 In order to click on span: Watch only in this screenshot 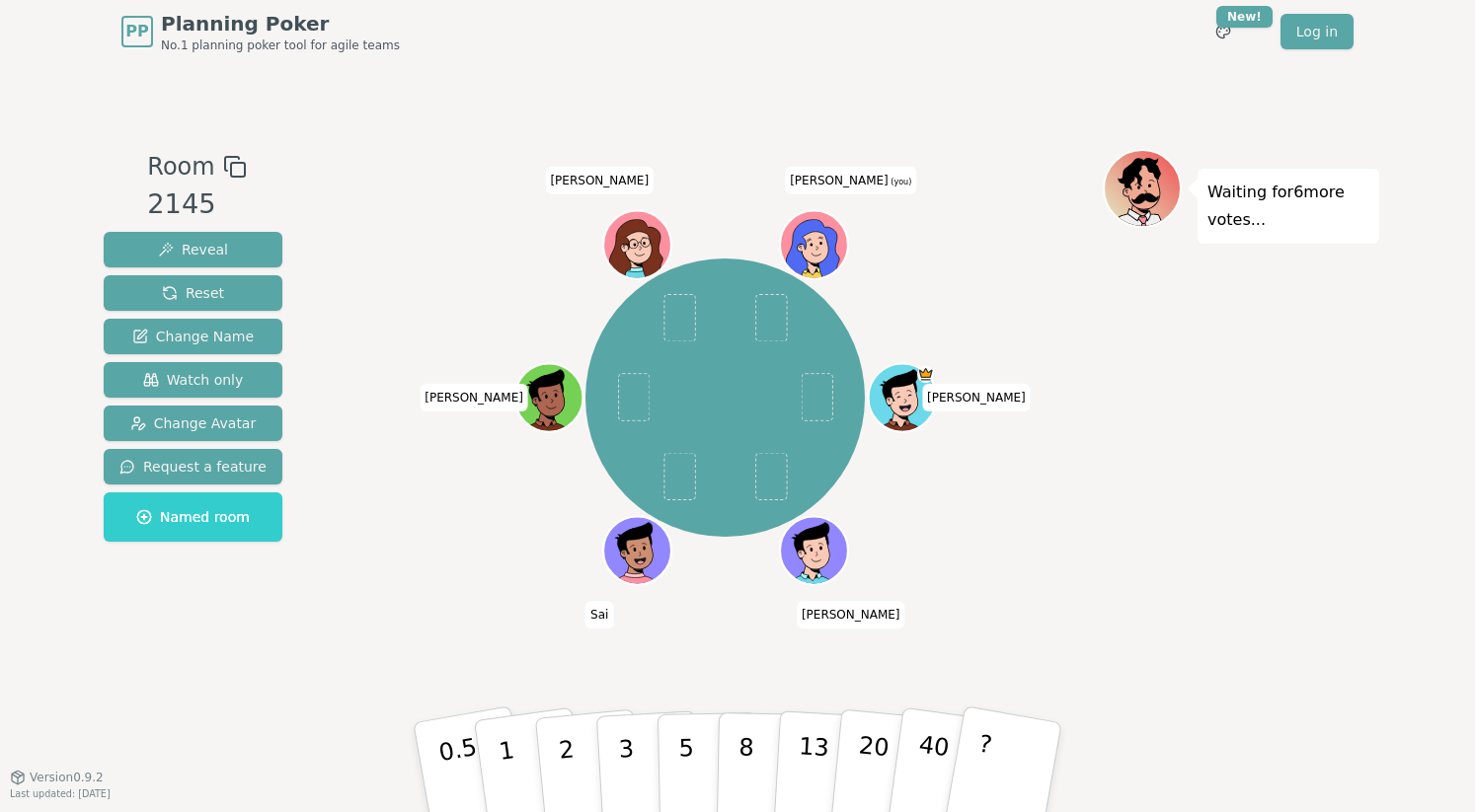, I will do `click(193, 380)`.